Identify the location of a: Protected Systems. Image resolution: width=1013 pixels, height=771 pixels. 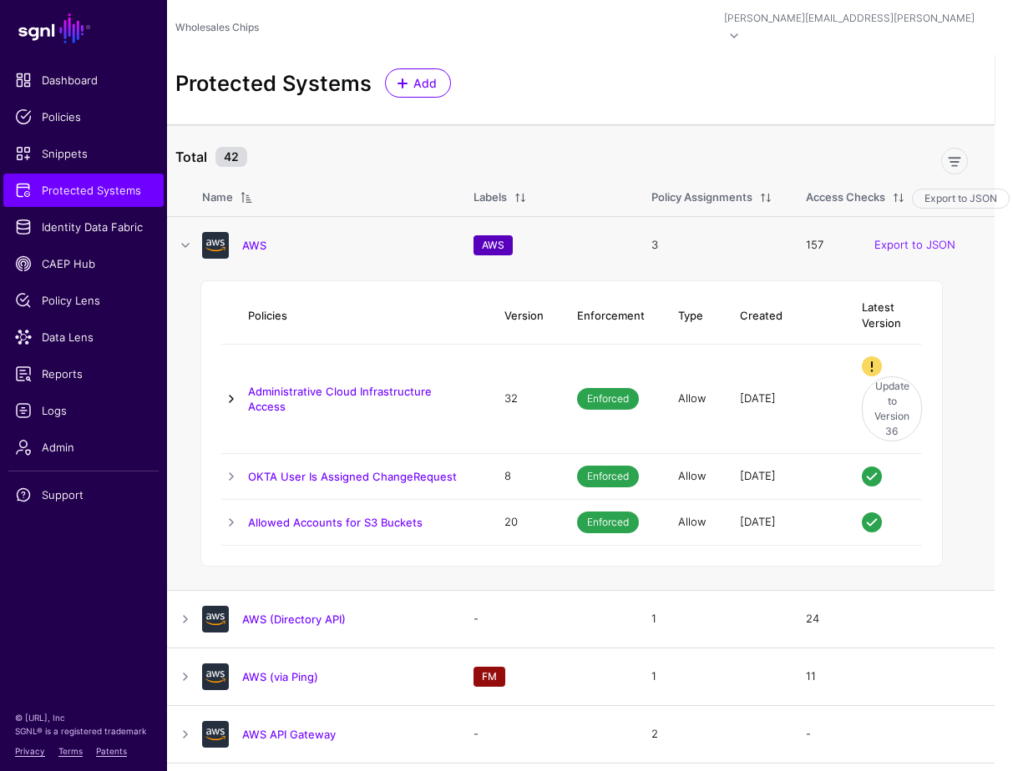
(83, 190).